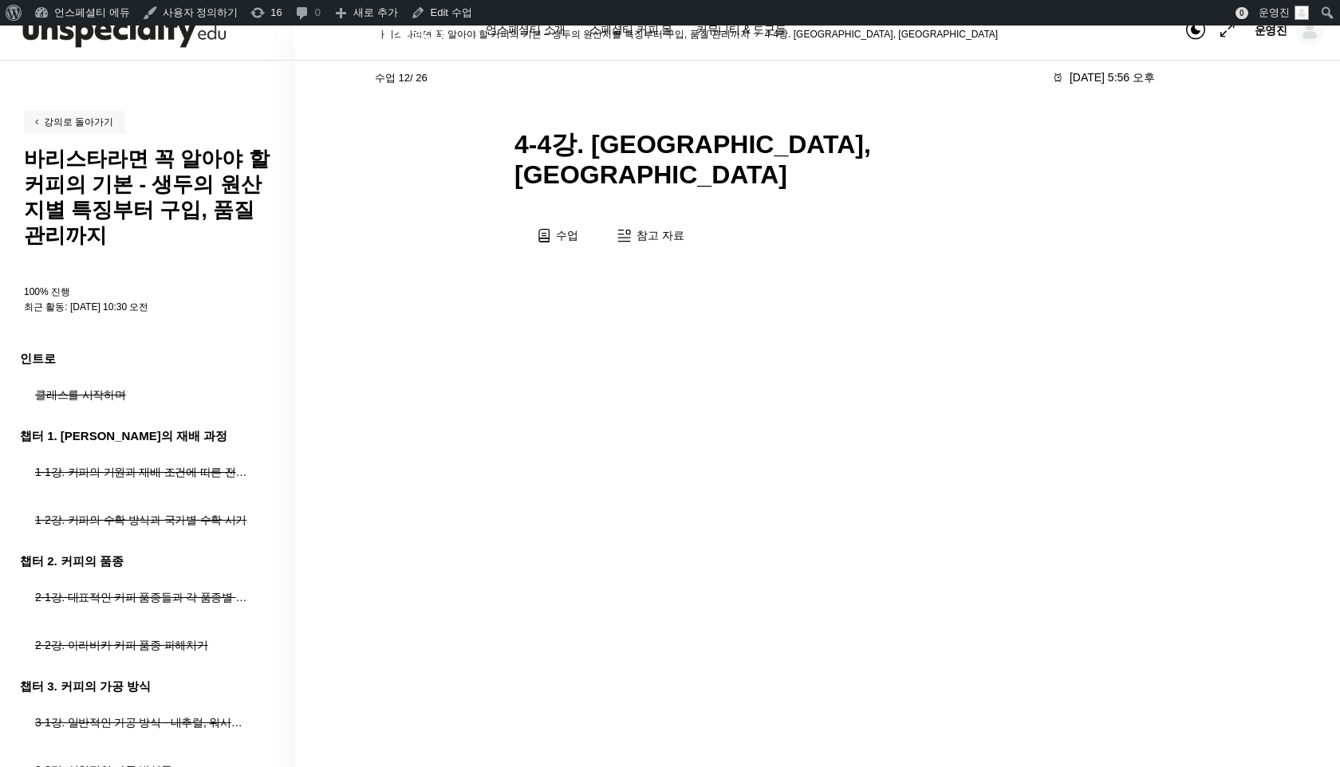  Describe the element at coordinates (145, 358) in the screenshot. I see `h3: 인트로` at that location.